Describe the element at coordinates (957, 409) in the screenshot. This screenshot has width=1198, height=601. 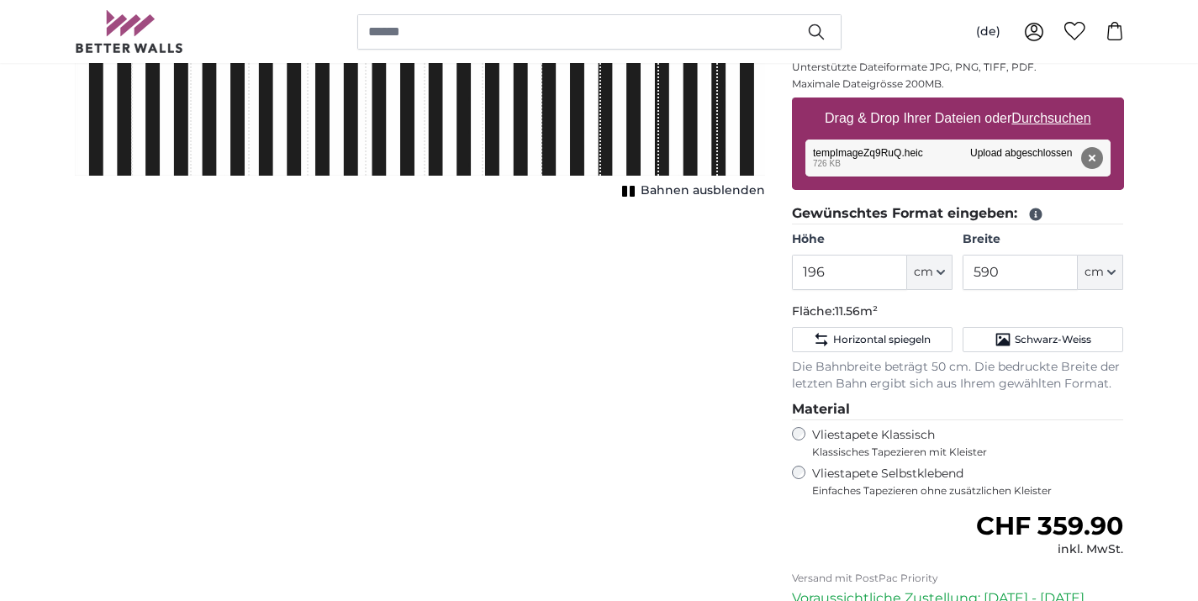
I see `legend: Material` at that location.